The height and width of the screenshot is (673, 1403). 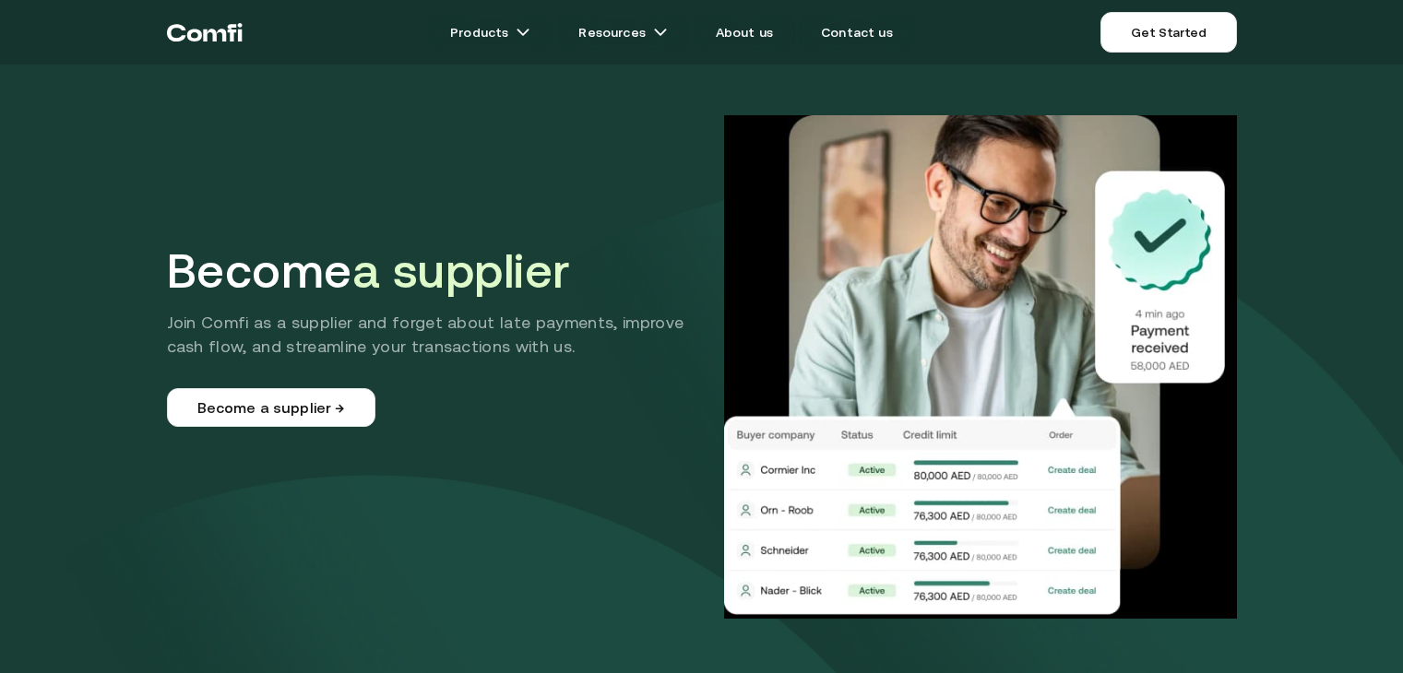 What do you see at coordinates (1168, 32) in the screenshot?
I see `a: Get Started` at bounding box center [1168, 32].